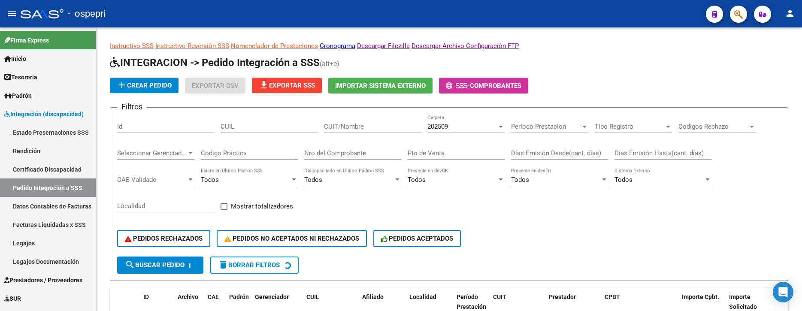 The height and width of the screenshot is (311, 802). Describe the element at coordinates (483, 85) in the screenshot. I see `button: -Comprobantes` at that location.